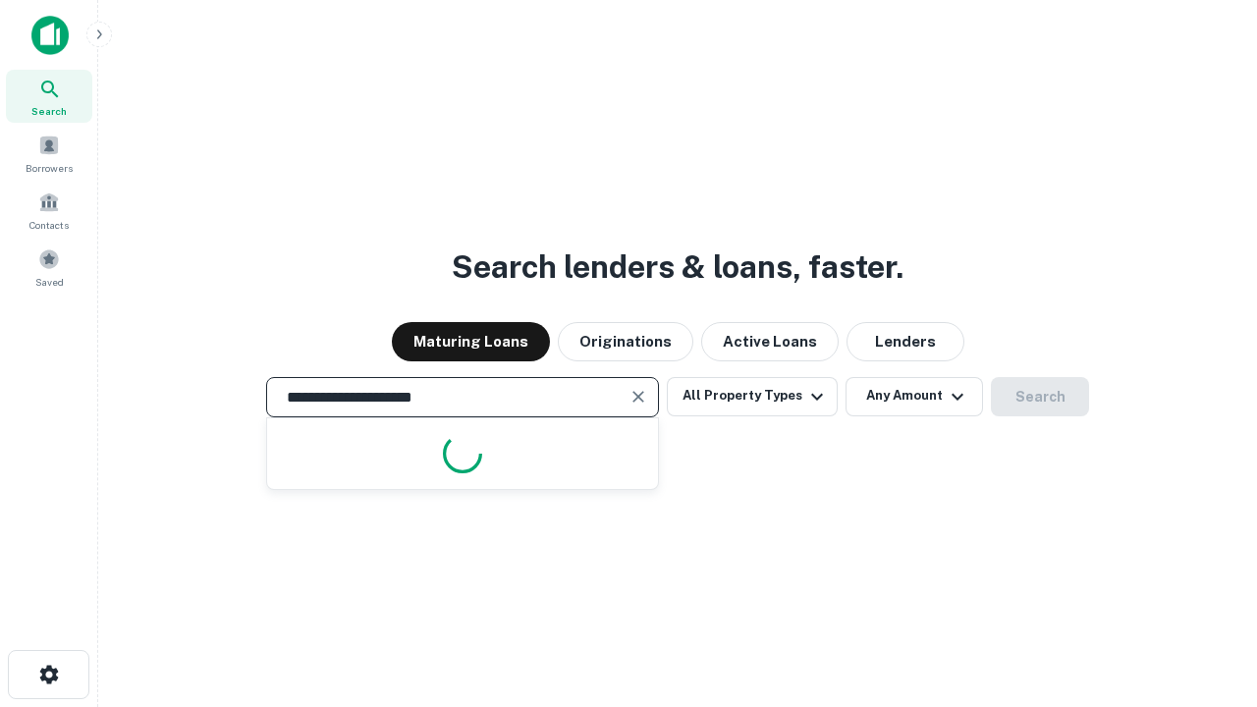  I want to click on a: Borrowers, so click(49, 153).